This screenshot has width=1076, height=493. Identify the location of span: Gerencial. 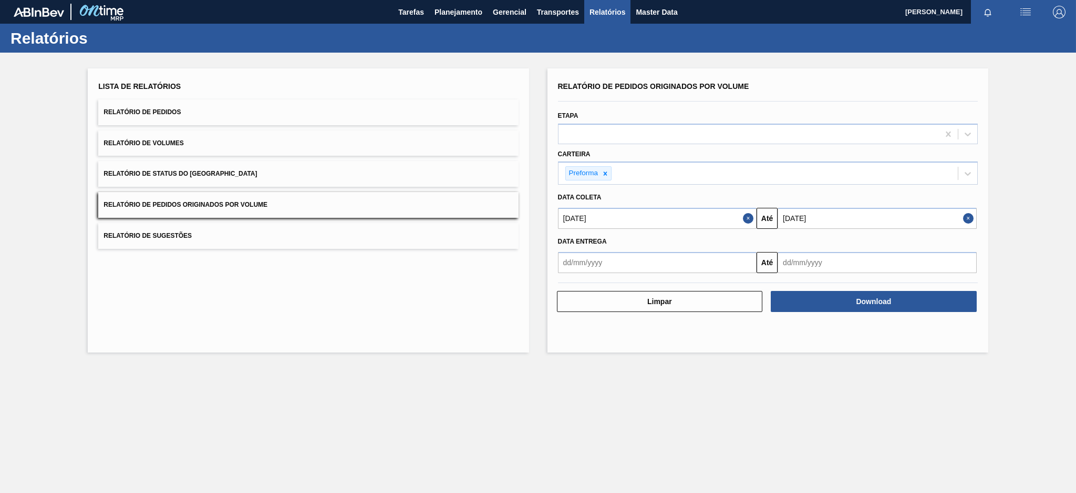
(510, 12).